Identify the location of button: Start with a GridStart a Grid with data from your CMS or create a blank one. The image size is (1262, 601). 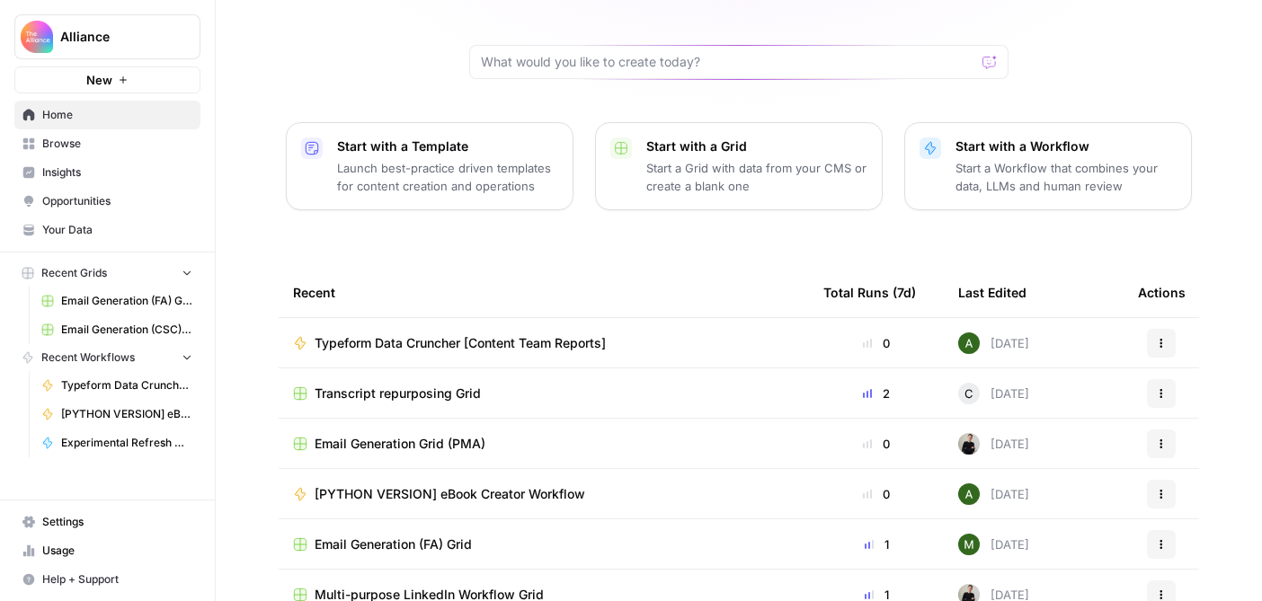
(739, 166).